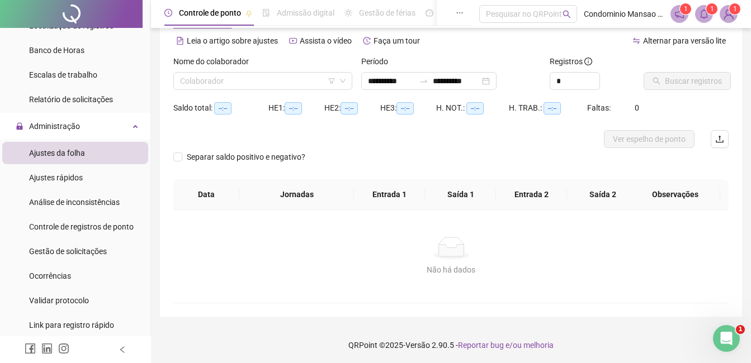  Describe the element at coordinates (57, 153) in the screenshot. I see `span: Ajustes da folha` at that location.